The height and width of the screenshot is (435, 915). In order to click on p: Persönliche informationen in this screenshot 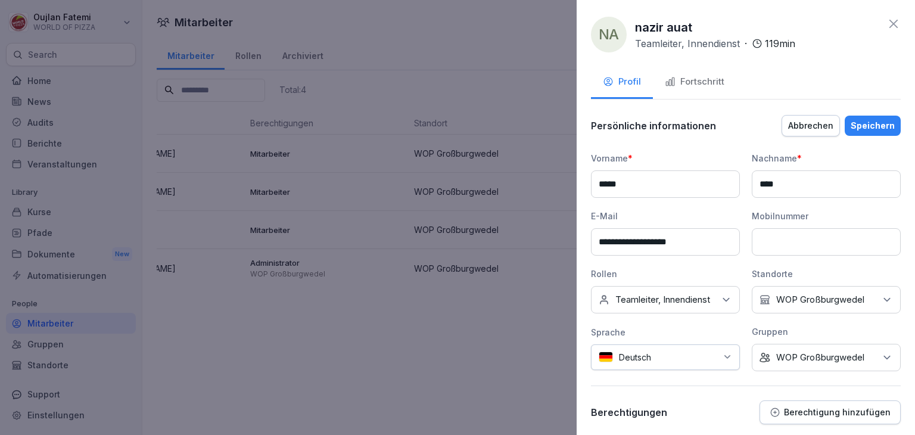, I will do `click(654, 126)`.